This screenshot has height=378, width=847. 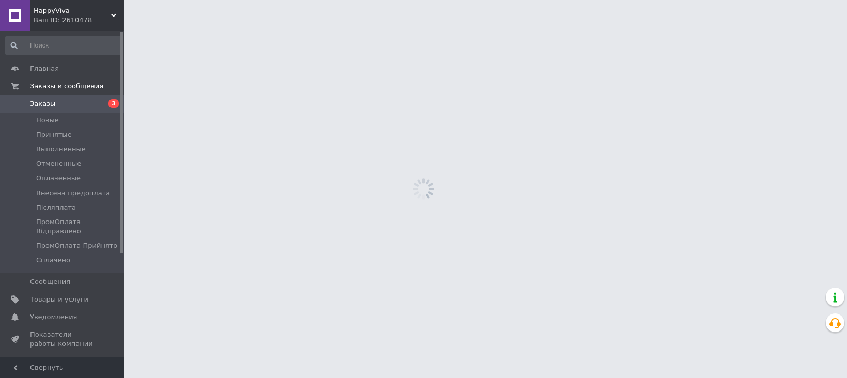 I want to click on span: Уведомления, so click(x=53, y=317).